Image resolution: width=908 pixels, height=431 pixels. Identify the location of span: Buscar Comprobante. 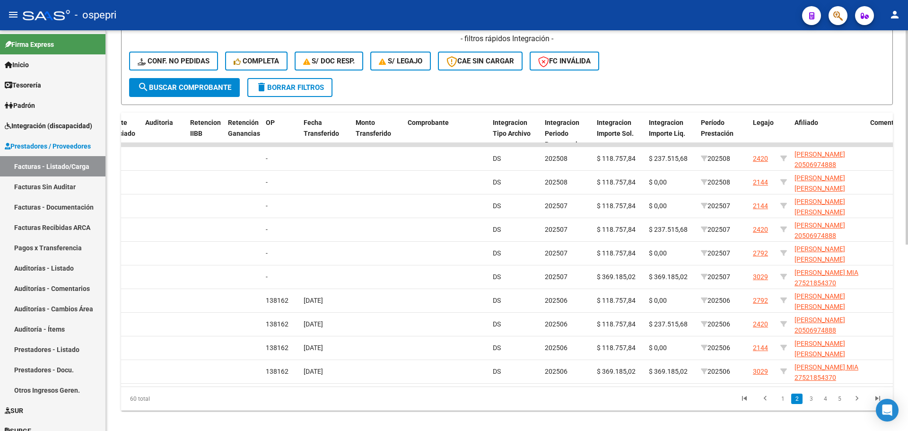
(184, 87).